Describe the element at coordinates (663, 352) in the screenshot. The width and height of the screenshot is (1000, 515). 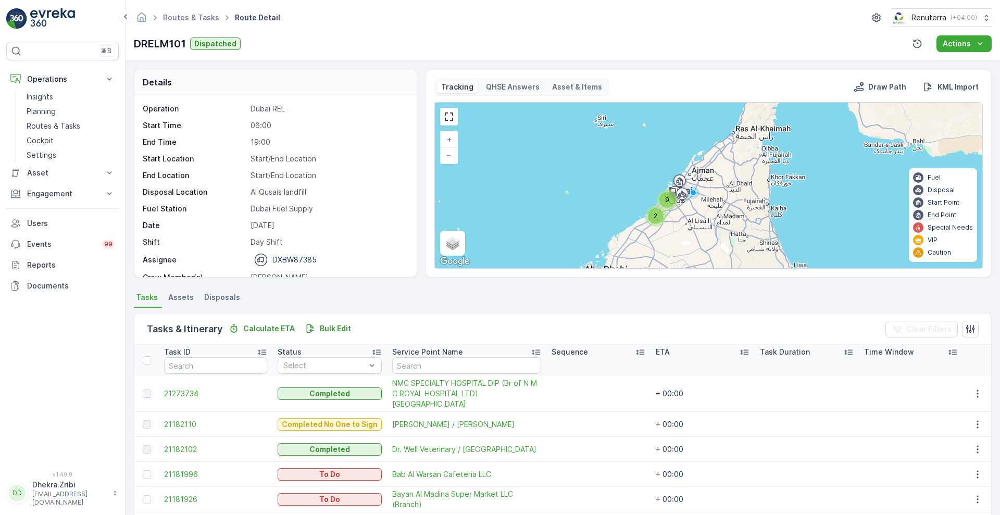
I see `p: ETA` at that location.